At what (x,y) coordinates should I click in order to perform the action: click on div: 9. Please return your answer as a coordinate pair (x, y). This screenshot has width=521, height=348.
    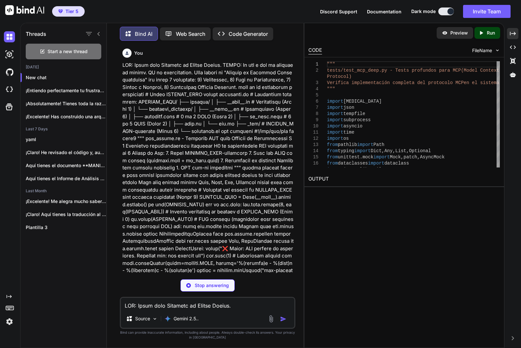
    Looking at the image, I should click on (313, 120).